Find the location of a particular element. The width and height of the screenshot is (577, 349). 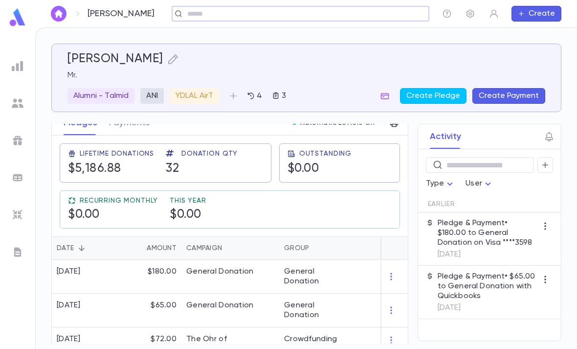

span: User is located at coordinates (474, 184).